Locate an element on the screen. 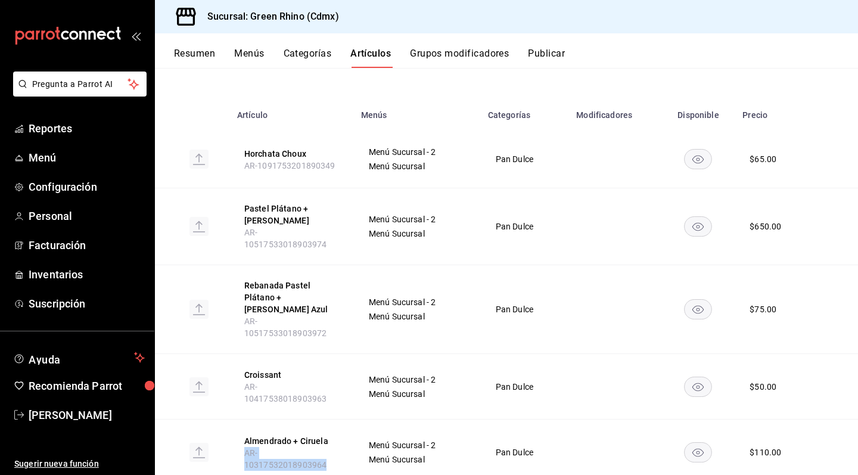 This screenshot has width=858, height=475. span: AR-10417538018903963 is located at coordinates (285, 393).